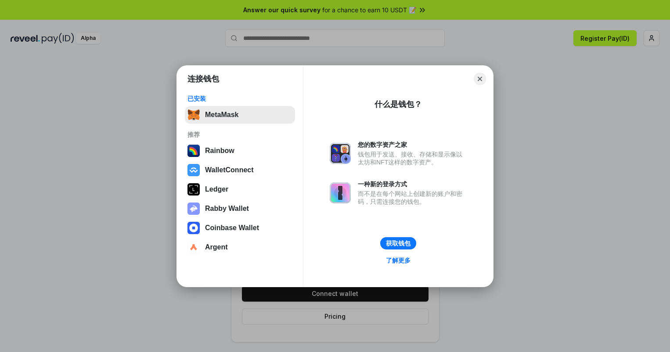 The image size is (670, 352). I want to click on div: 而不是在每个网站上创建新的账户和密码，只需连接您的钱包。, so click(412, 198).